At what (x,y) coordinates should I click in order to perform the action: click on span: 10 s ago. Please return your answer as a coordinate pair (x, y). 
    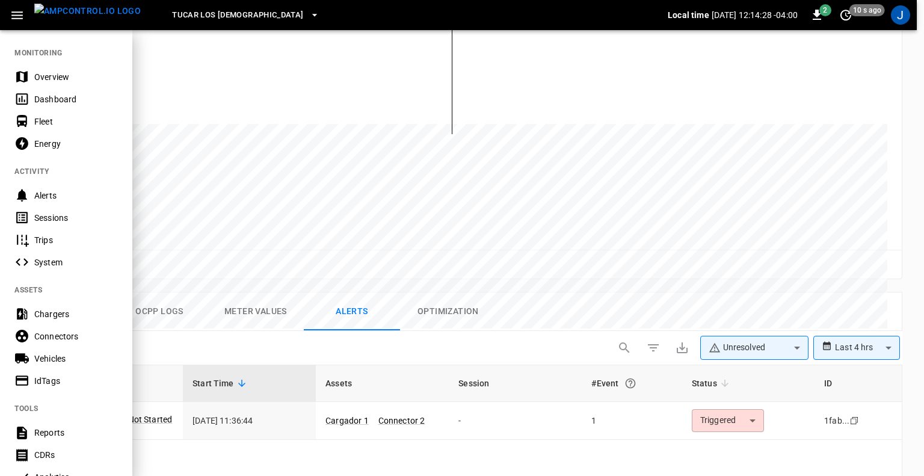
    Looking at the image, I should click on (867, 10).